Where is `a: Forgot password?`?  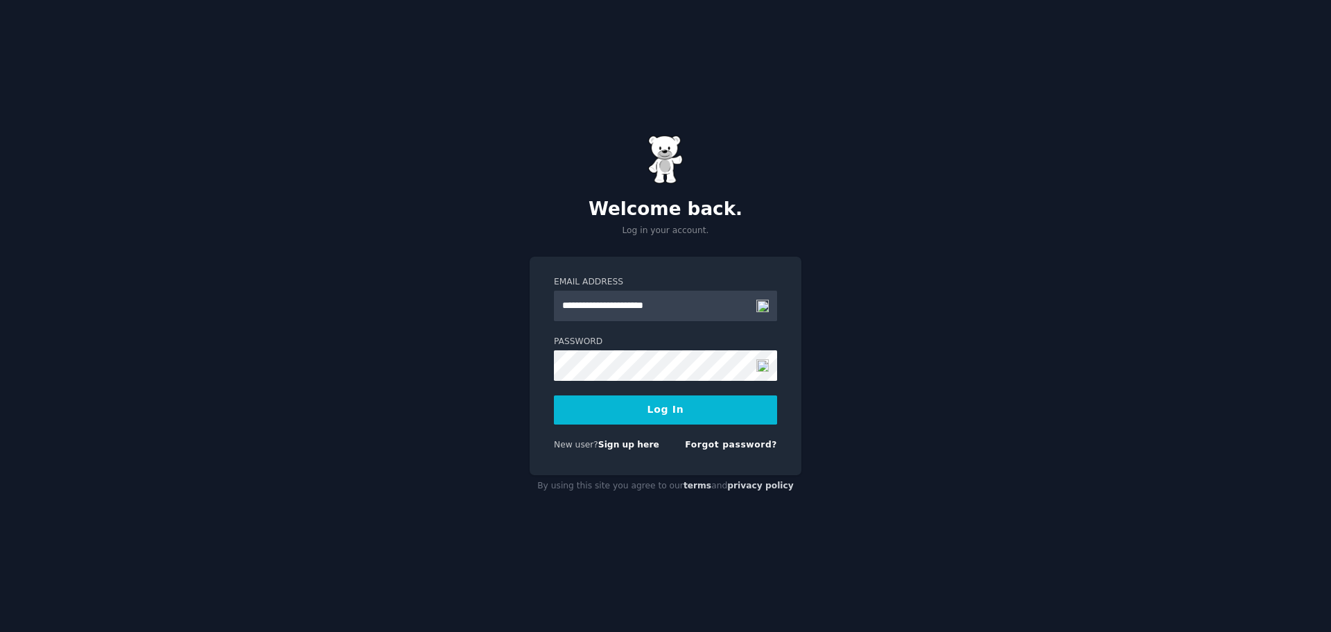 a: Forgot password? is located at coordinates (731, 445).